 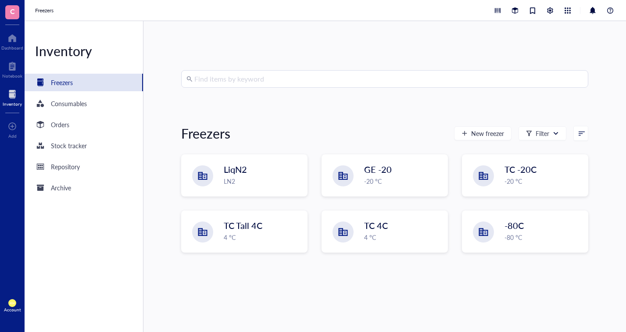 What do you see at coordinates (514, 226) in the screenshot?
I see `span: -80C` at bounding box center [514, 226].